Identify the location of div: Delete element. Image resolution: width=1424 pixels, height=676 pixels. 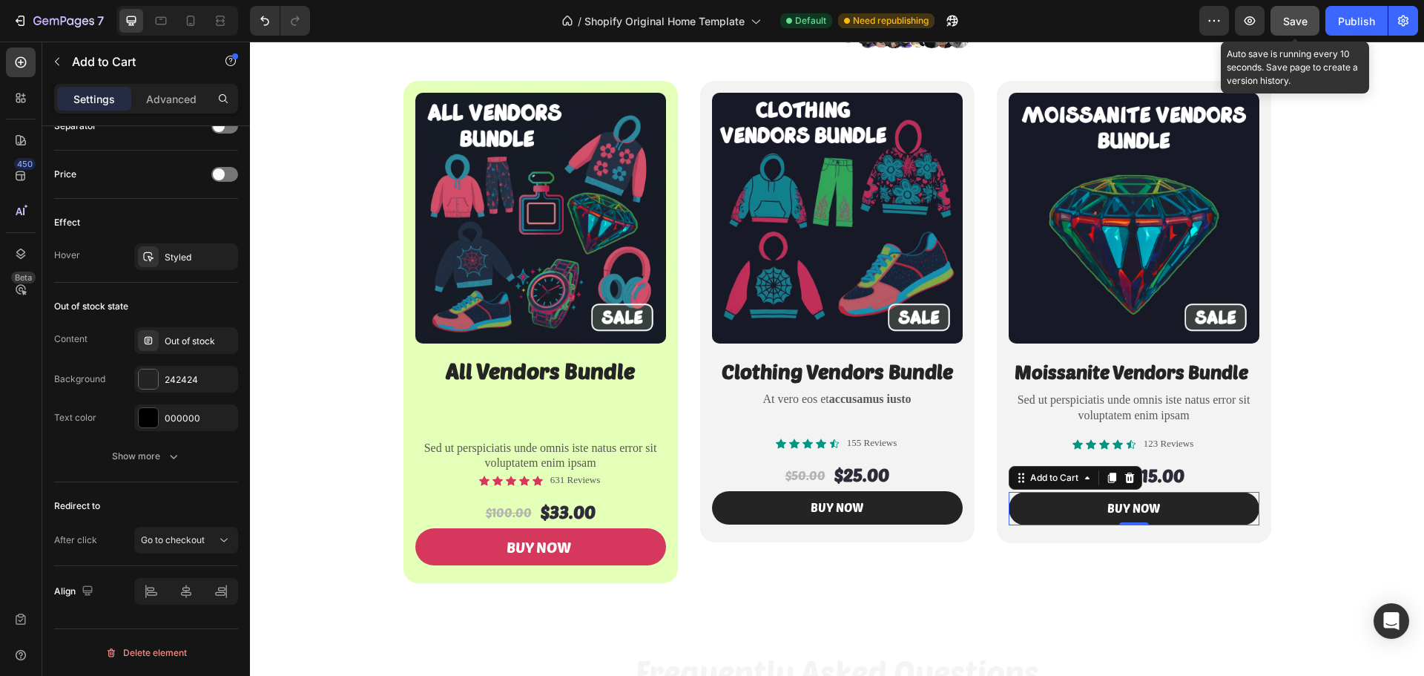
(146, 653).